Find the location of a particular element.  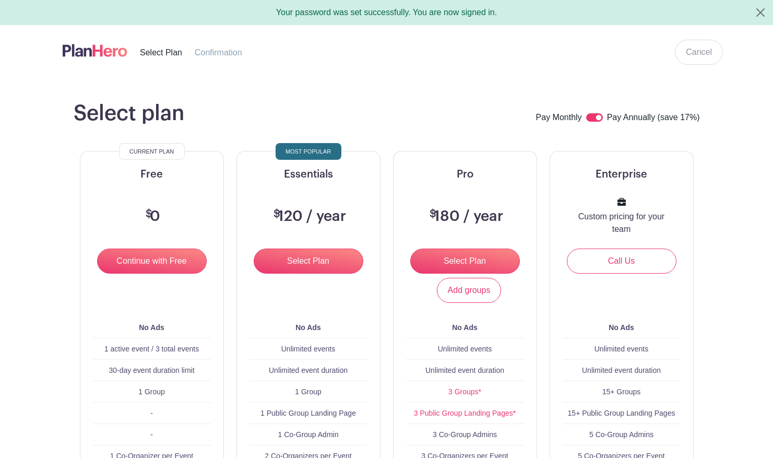

span: 1 active event / 3 total events is located at coordinates (151, 349).